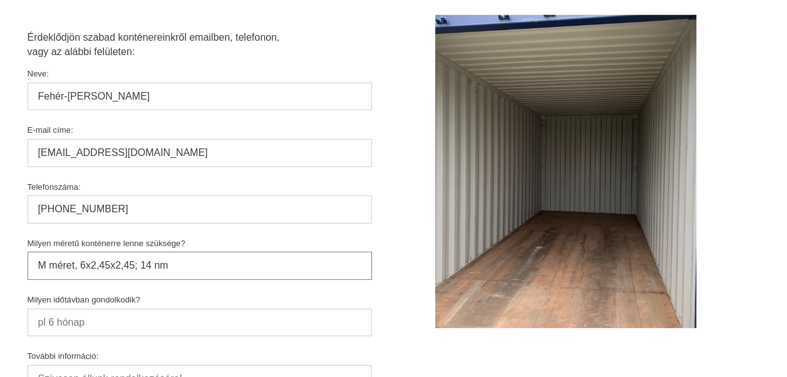 This screenshot has height=377, width=787. What do you see at coordinates (200, 153) in the screenshot?
I see `input: email@domain.hu` at bounding box center [200, 153].